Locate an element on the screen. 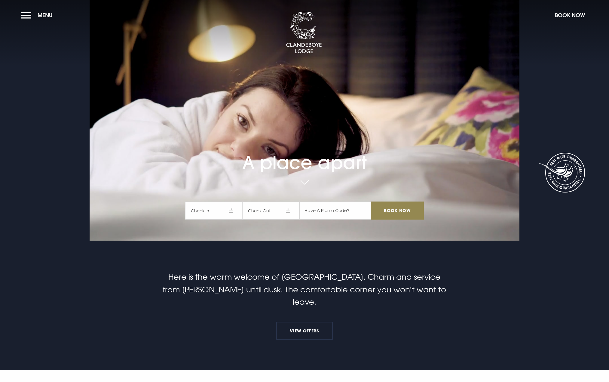 The width and height of the screenshot is (609, 382). span: Check In is located at coordinates (214, 211).